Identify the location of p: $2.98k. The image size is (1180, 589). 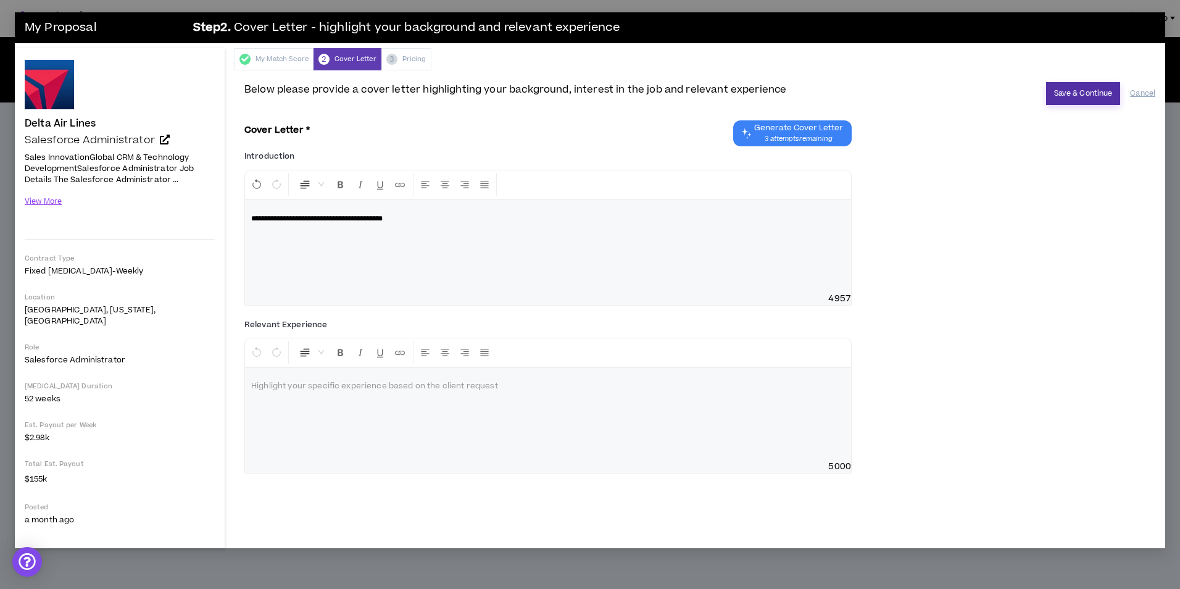
(120, 438).